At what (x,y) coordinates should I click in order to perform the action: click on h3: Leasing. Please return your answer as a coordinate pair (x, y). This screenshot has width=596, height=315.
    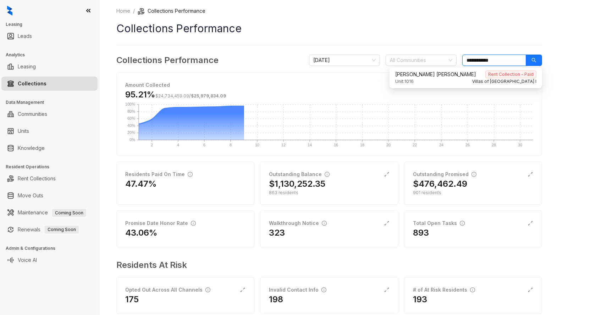
    Looking at the image, I should click on (52, 24).